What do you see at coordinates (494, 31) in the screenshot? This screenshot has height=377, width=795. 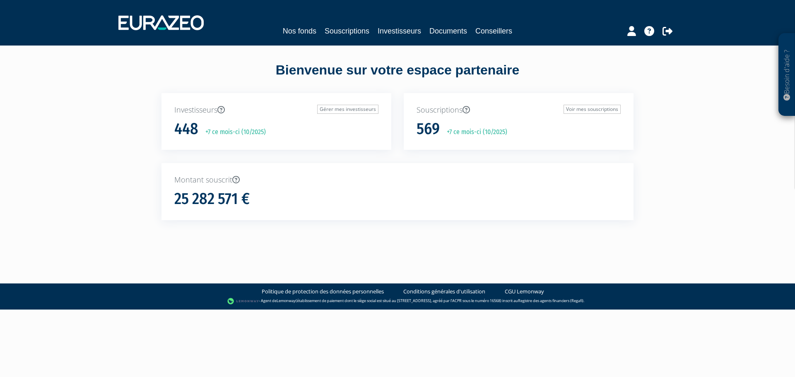 I see `a: Conseillers` at bounding box center [494, 31].